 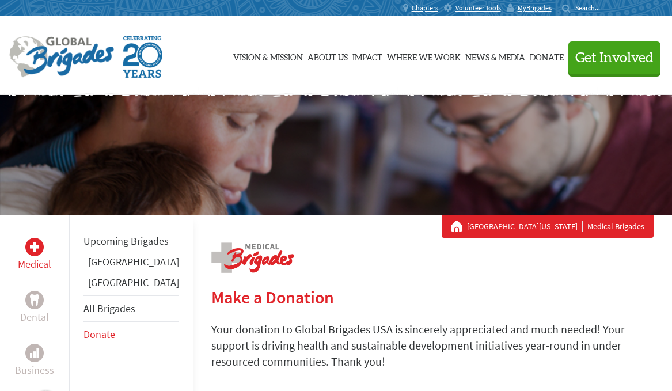 What do you see at coordinates (548, 226) in the screenshot?
I see `div: Medical Brigades` at bounding box center [548, 226].